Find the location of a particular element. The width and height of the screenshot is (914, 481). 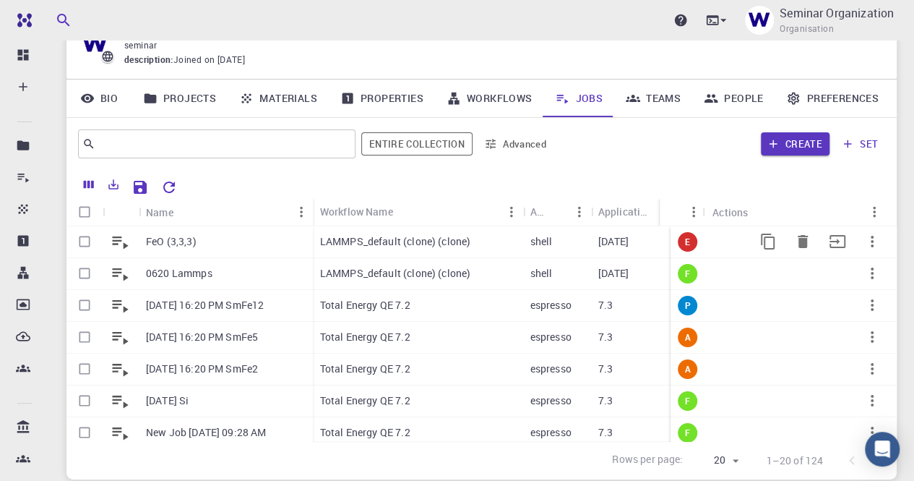

div: pre-submission is located at coordinates (687, 305).